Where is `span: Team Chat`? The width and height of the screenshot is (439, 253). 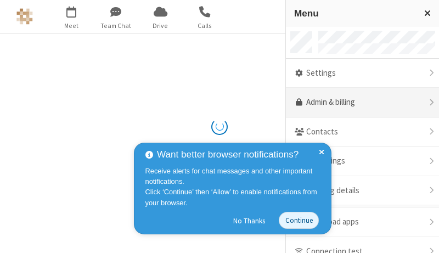
span: Team Chat is located at coordinates (116, 26).